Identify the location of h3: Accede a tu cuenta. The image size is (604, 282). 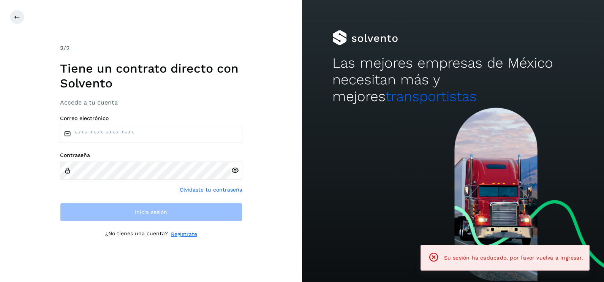
(151, 102).